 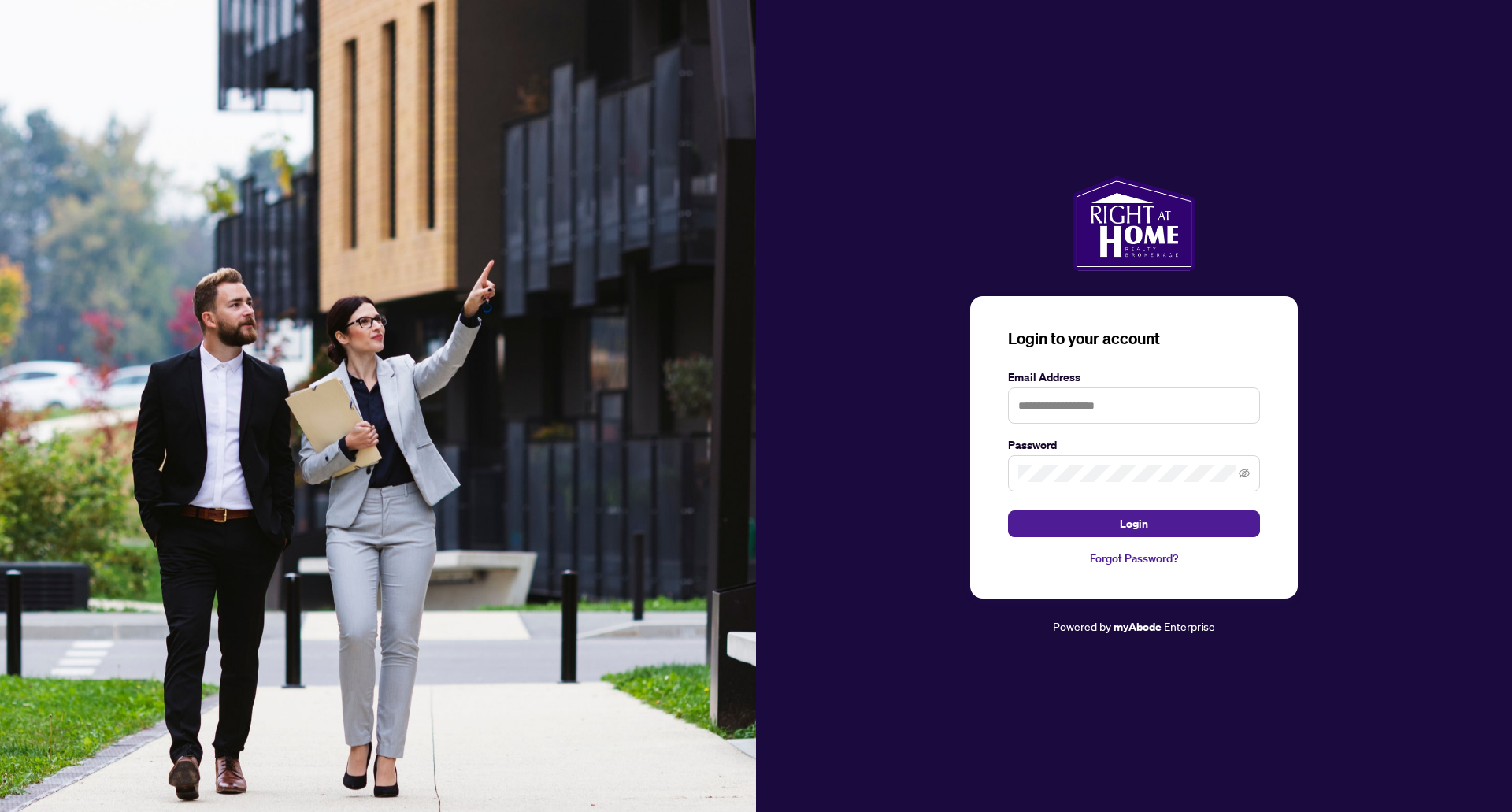 What do you see at coordinates (1082, 626) in the screenshot?
I see `span: Powered by` at bounding box center [1082, 626].